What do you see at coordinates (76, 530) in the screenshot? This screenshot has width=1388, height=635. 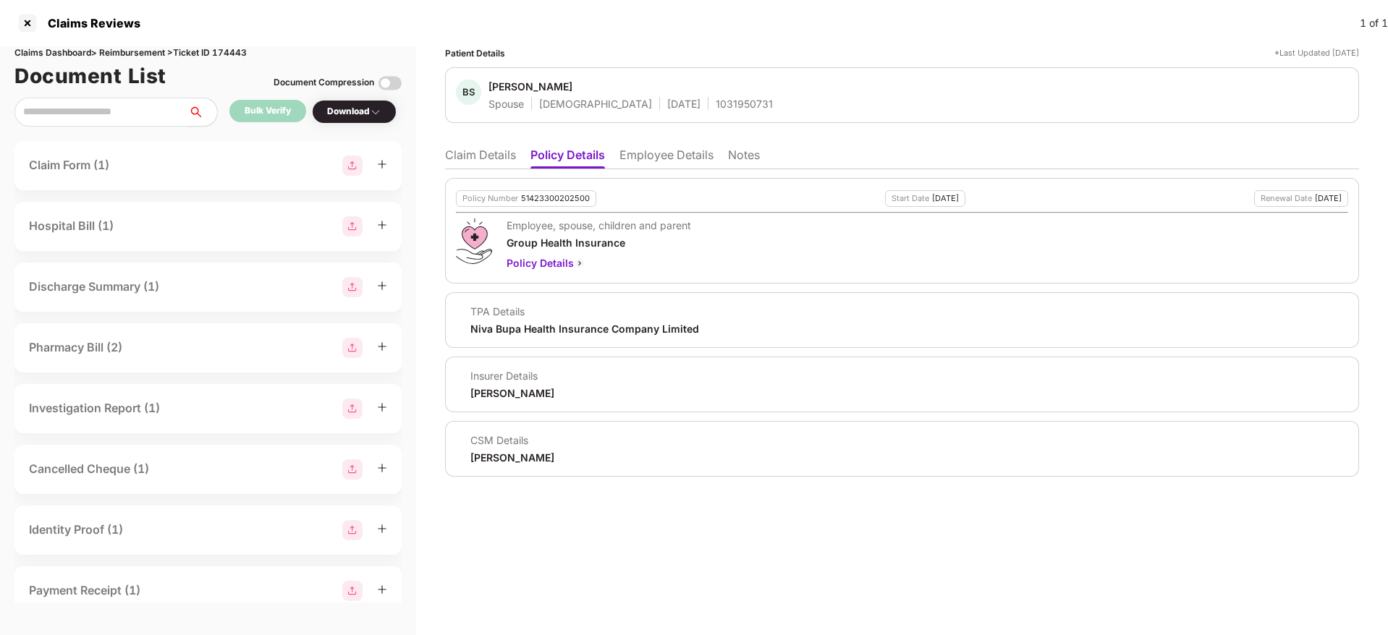 I see `div: Identity Proof (1)` at bounding box center [76, 530].